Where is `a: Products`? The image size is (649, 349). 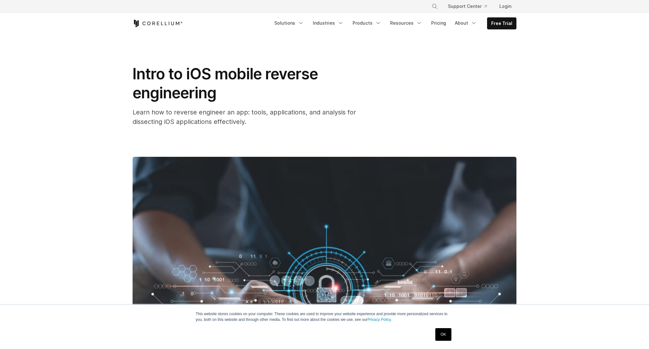 a: Products is located at coordinates (367, 23).